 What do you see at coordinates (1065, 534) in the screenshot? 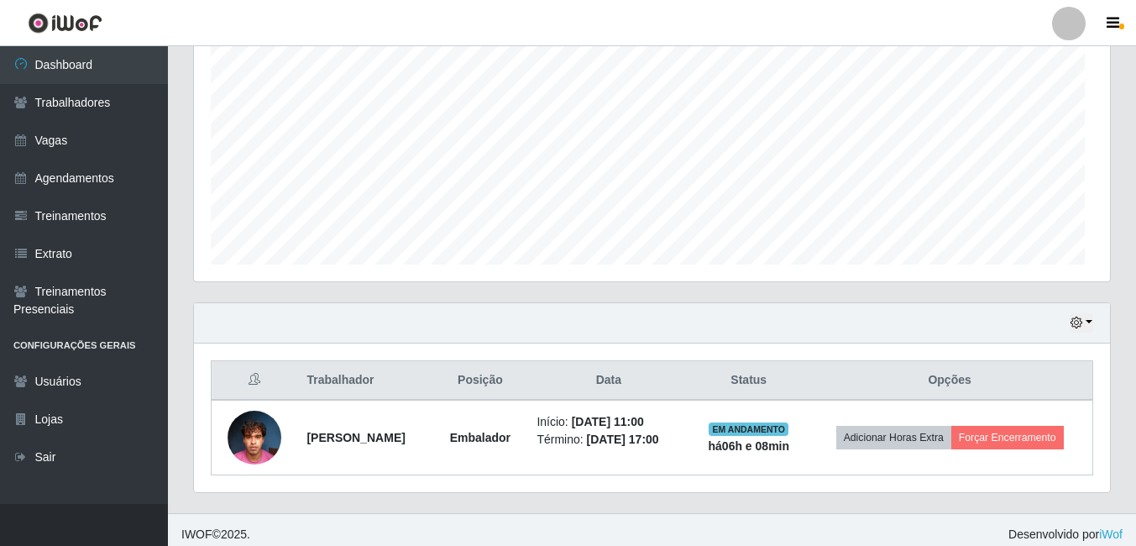
I see `span: Desenvolvido por` at bounding box center [1065, 534].